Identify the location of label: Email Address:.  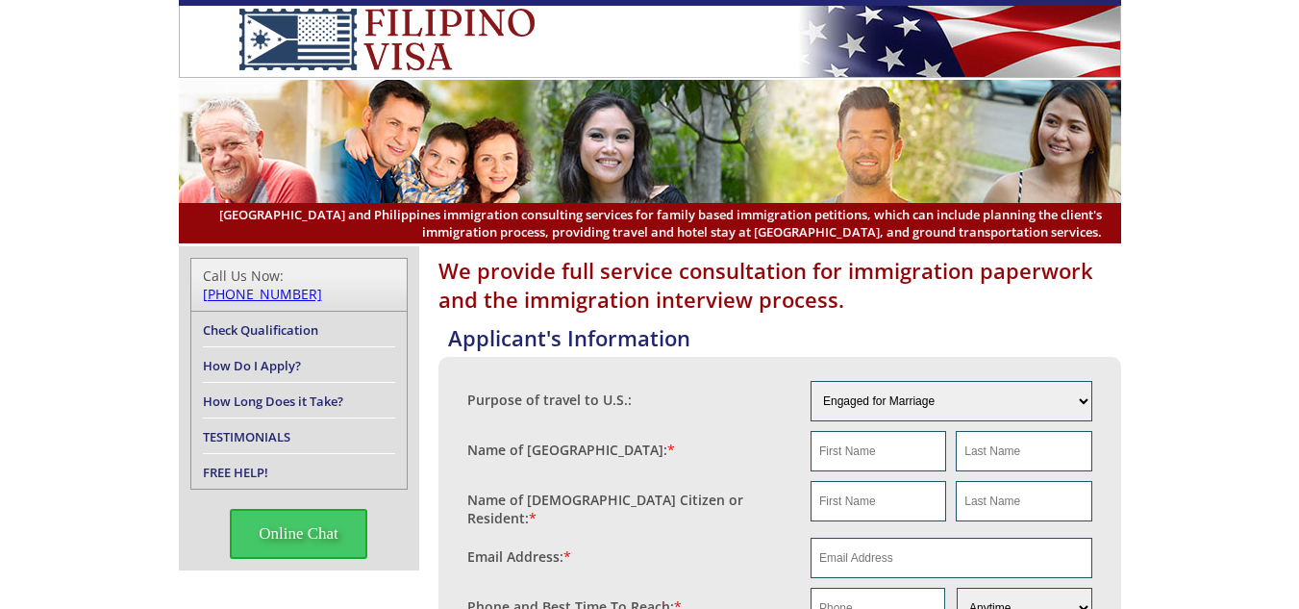
(519, 556).